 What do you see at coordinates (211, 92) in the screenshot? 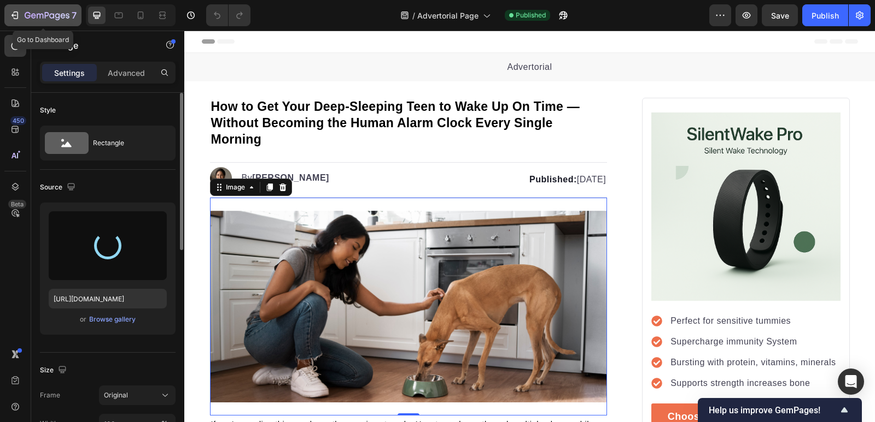
I see `span: How to Get Your Deep-Sleeping Teen to Wake Up On Time — Without Becoming the Human Alarm Clock Ev...` at bounding box center [211, 92].